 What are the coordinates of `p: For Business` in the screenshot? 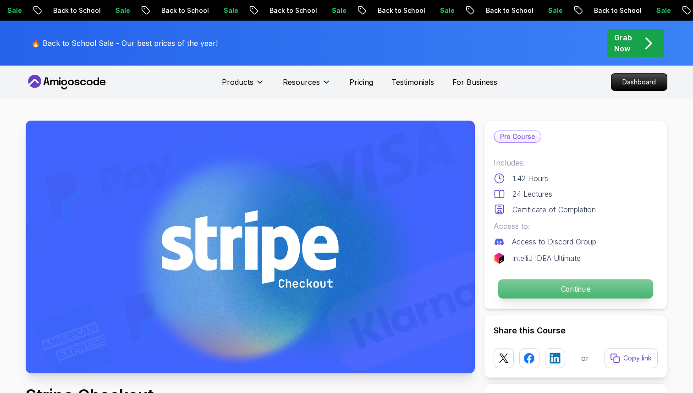 It's located at (475, 82).